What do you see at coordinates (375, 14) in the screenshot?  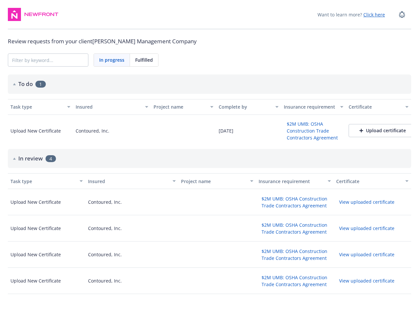 I see `a: Click here` at bounding box center [375, 14].